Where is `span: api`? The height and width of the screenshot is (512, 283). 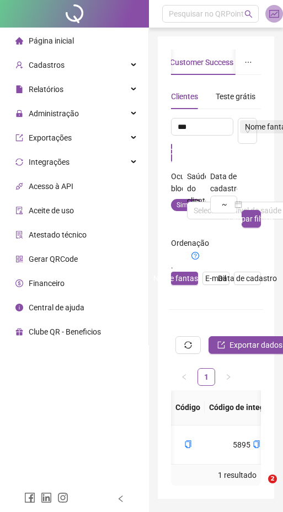 span: api is located at coordinates (19, 186).